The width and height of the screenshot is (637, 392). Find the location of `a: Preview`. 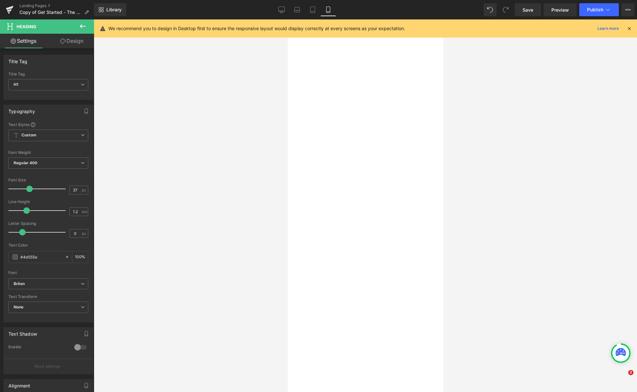

a: Preview is located at coordinates (560, 10).